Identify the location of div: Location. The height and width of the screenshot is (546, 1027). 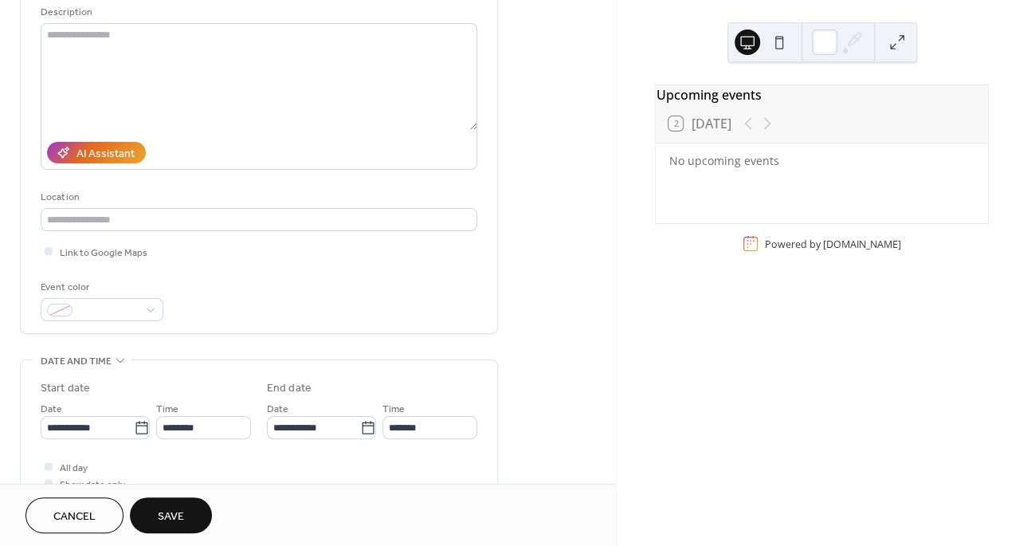
(257, 197).